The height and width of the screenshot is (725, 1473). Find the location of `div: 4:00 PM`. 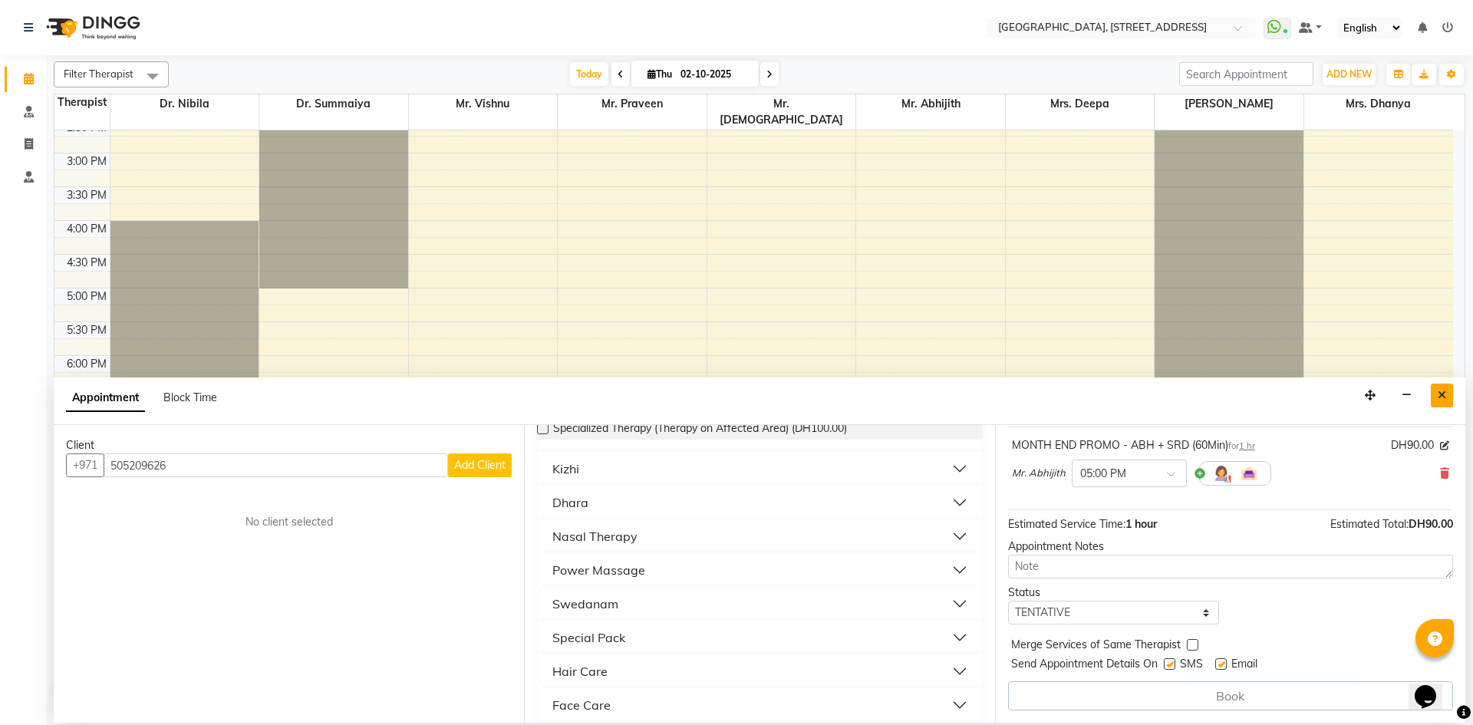

div: 4:00 PM is located at coordinates (87, 229).